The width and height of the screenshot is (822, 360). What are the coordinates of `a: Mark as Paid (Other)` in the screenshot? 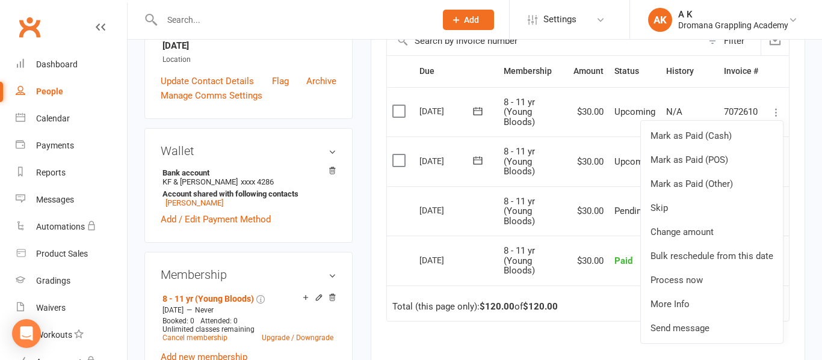 It's located at (712, 184).